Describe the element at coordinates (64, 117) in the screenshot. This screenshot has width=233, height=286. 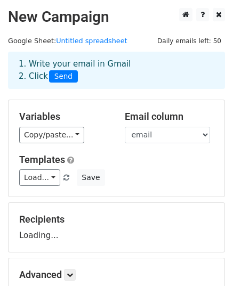
I see `h5: Variables` at that location.